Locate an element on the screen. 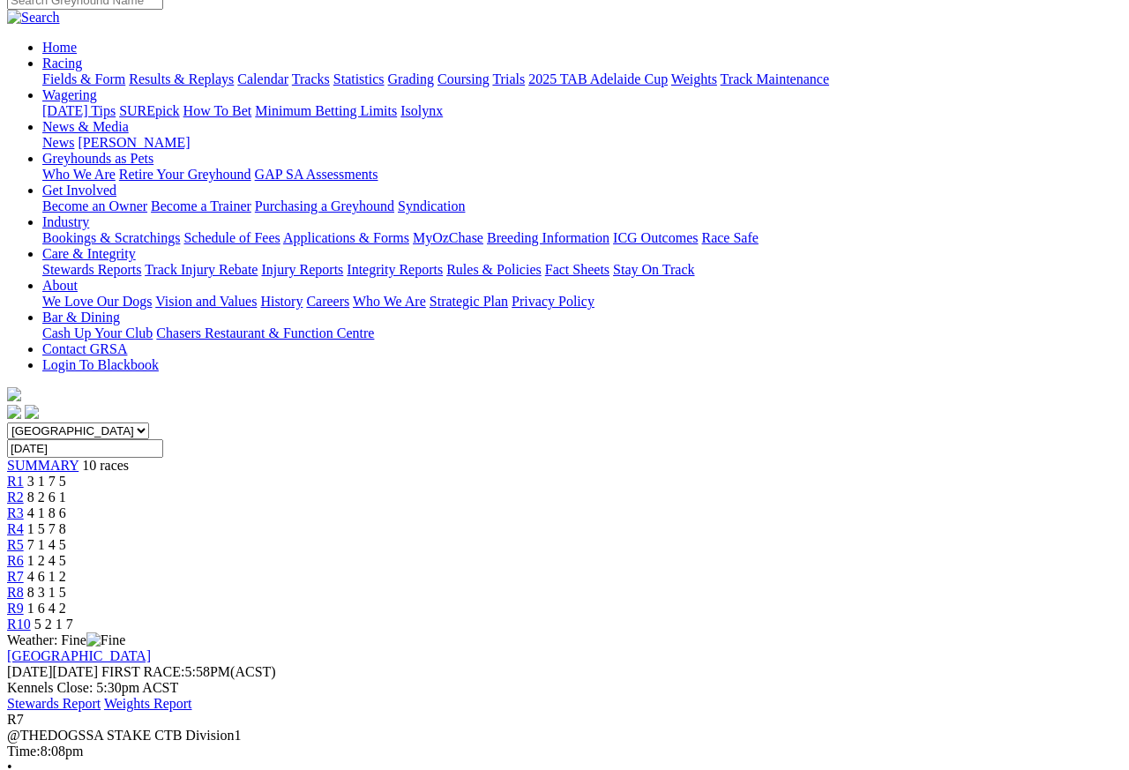  a: Chasers Restaurant & Function Centre is located at coordinates (265, 332).